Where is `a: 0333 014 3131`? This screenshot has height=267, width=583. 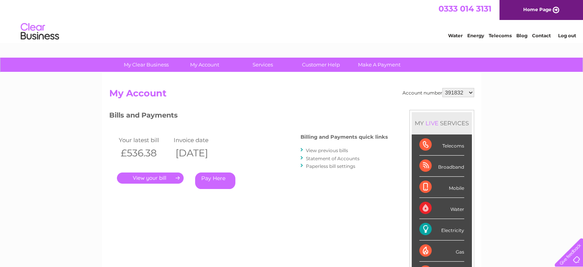 a: 0333 014 3131 is located at coordinates (465, 8).